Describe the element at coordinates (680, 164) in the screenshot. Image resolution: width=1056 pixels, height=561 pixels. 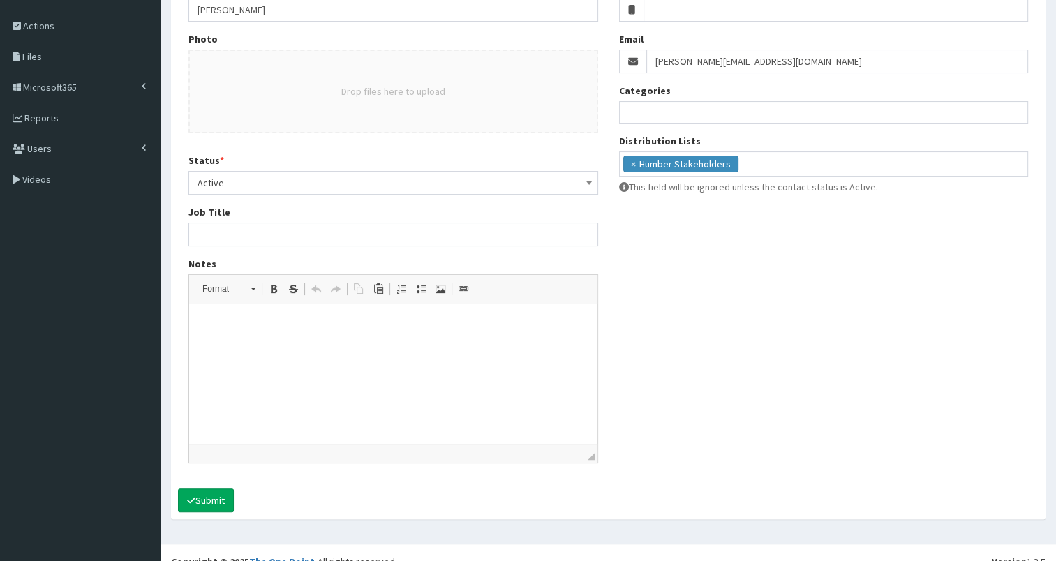
I see `li: Humber Stakeholders` at that location.